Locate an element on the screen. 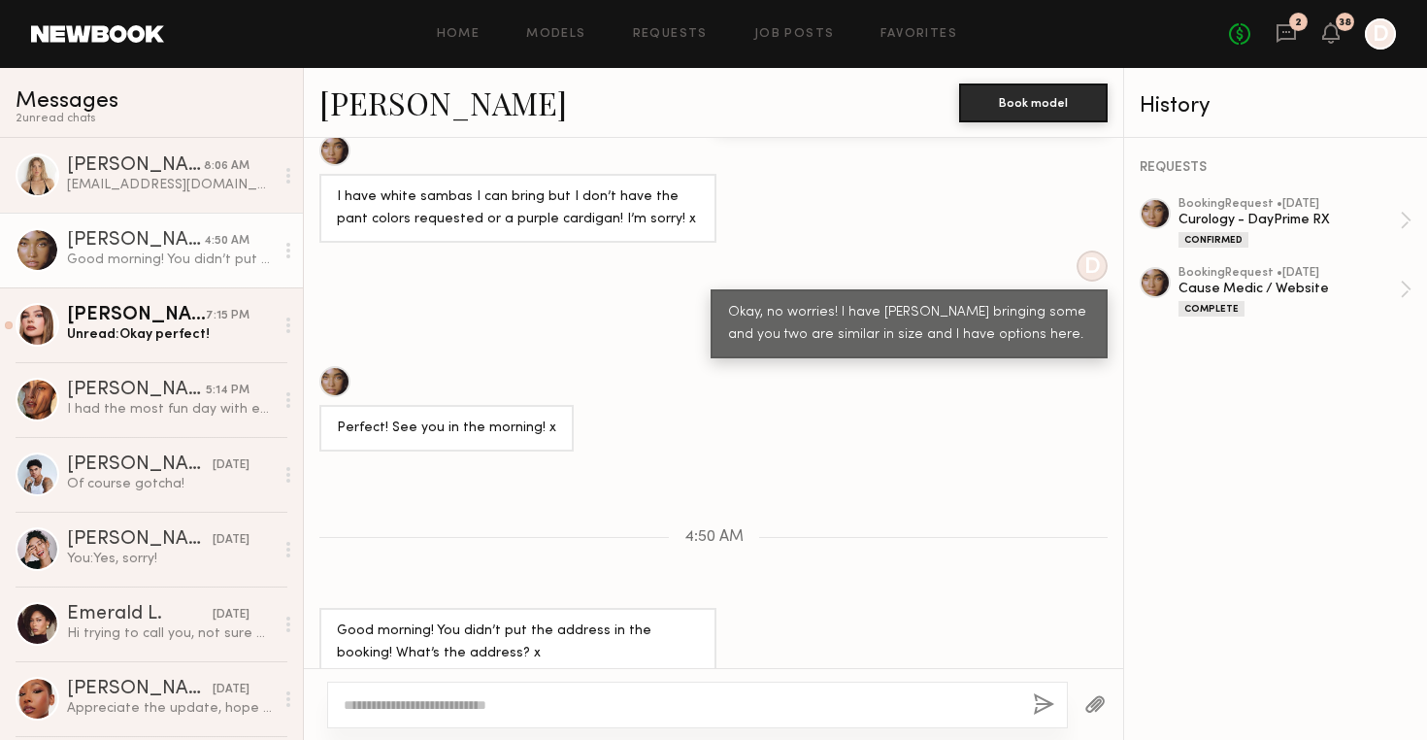 The image size is (1427, 740). a: Favorites is located at coordinates (918, 34).